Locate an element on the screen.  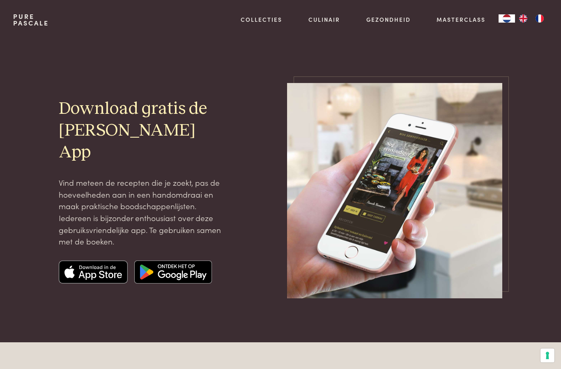
ul: Language list is located at coordinates (531, 18).